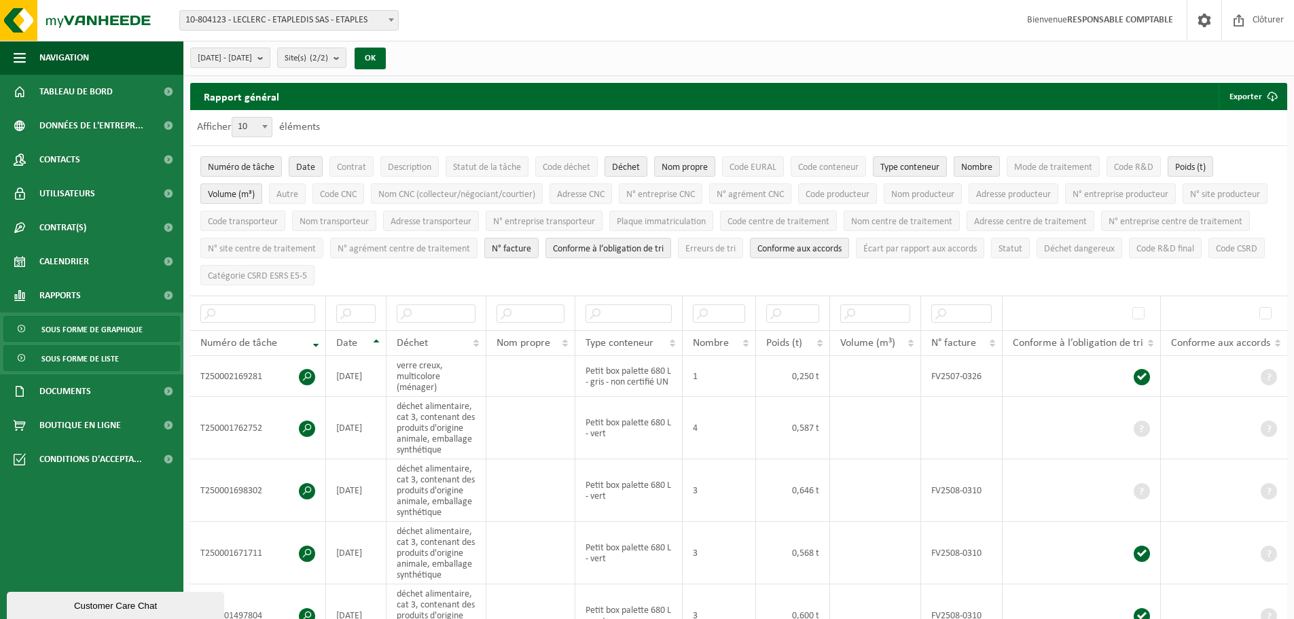 This screenshot has width=1294, height=619. I want to click on span: Mode de traitement, so click(1053, 167).